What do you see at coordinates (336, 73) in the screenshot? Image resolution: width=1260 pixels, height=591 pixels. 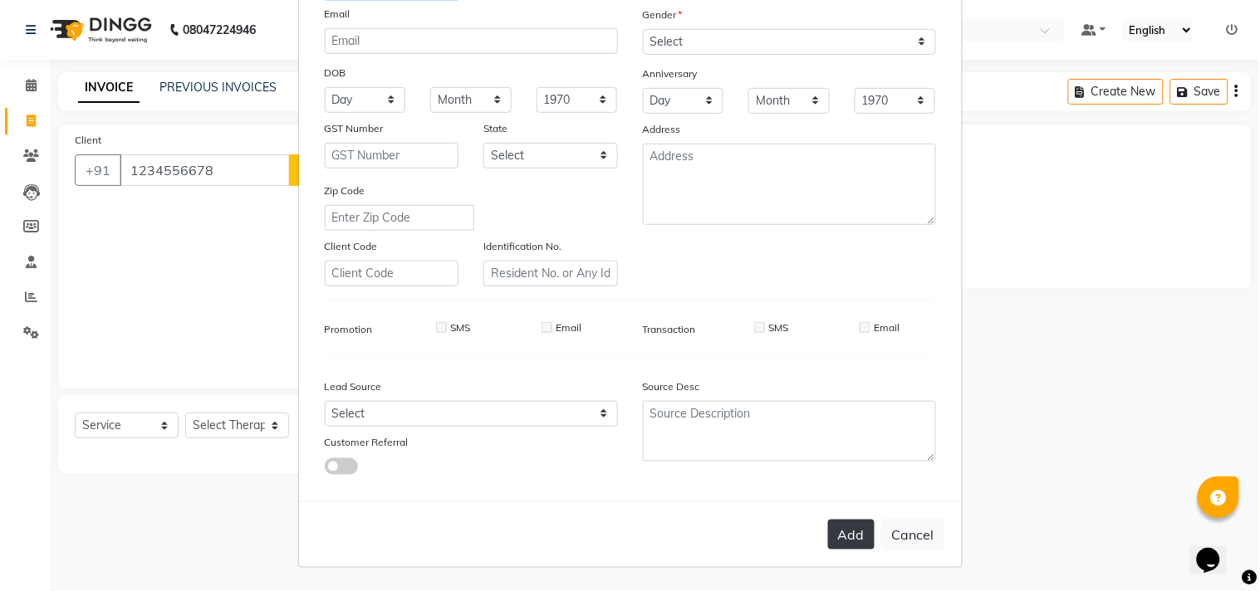 I see `label: DOB` at bounding box center [336, 73].